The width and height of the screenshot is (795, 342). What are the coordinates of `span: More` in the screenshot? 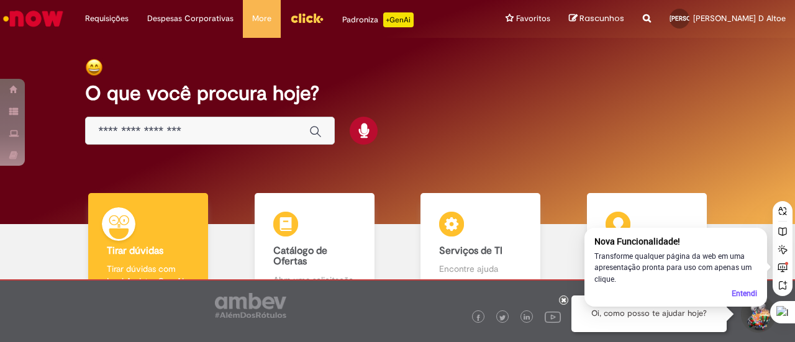 It's located at (261, 19).